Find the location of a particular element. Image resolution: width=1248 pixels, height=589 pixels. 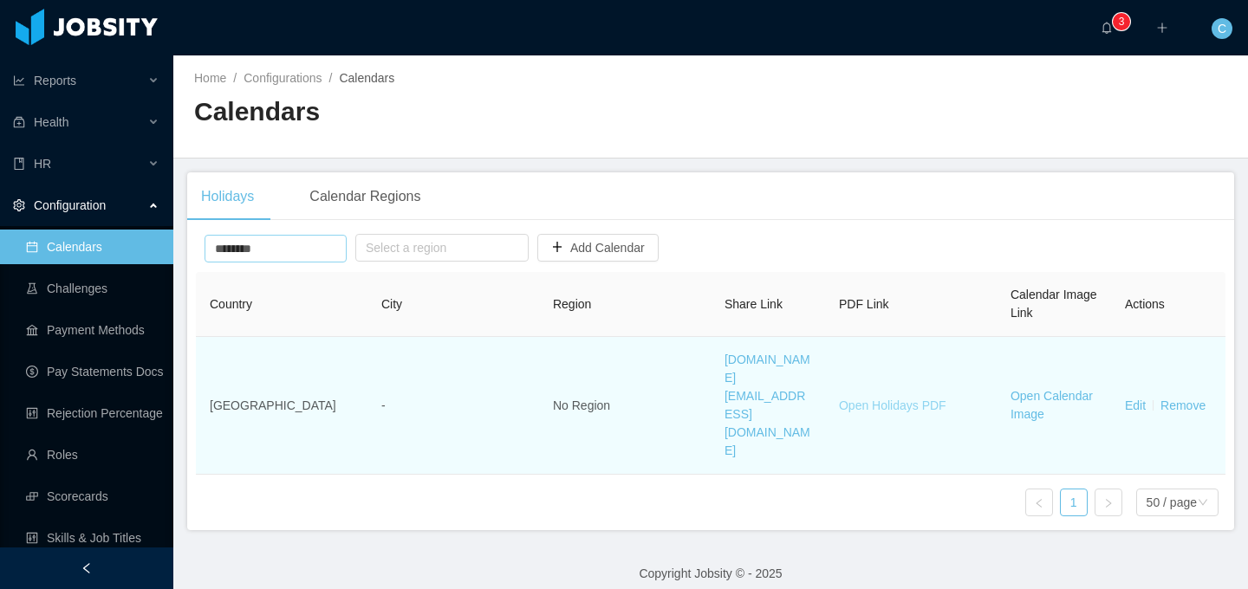

i: icon: right is located at coordinates (1109, 504).